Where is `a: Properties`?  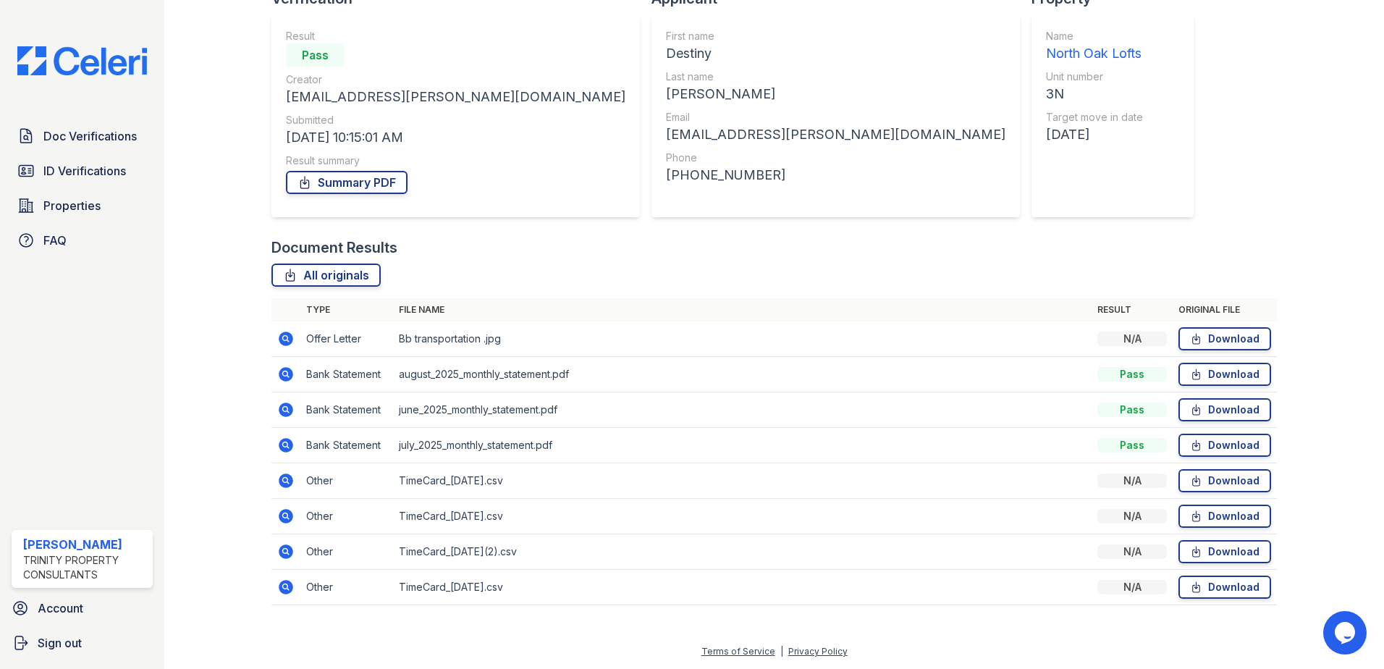
a: Properties is located at coordinates (82, 206).